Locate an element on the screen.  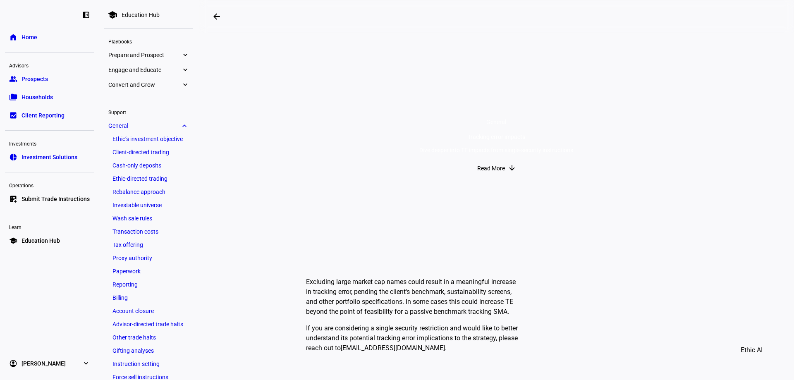
eth-mat-symbol: school is located at coordinates (13, 241).